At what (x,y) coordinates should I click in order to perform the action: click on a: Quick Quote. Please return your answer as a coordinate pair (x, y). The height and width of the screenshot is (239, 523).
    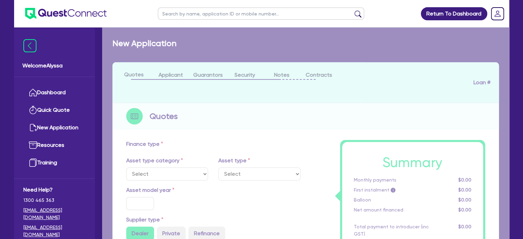
    Looking at the image, I should click on (54, 110).